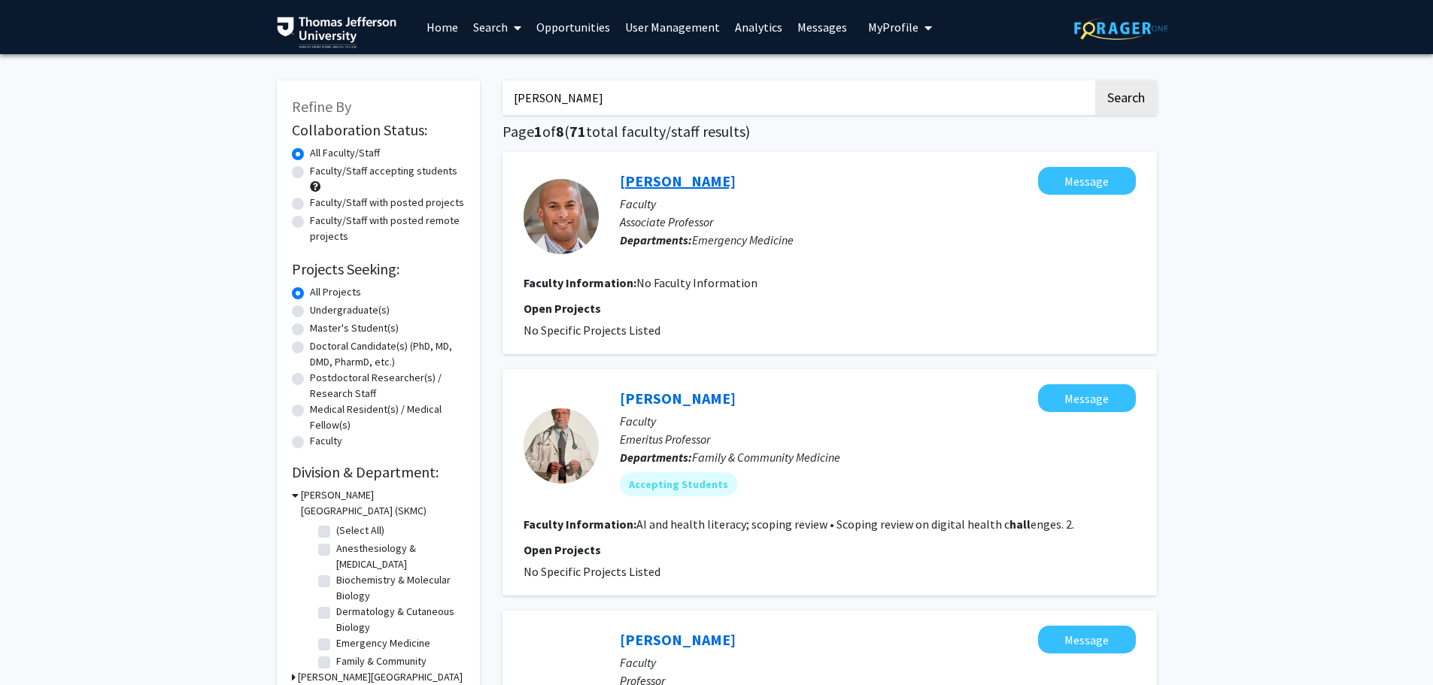 The width and height of the screenshot is (1433, 685). What do you see at coordinates (573, 27) in the screenshot?
I see `a: Opportunities` at bounding box center [573, 27].